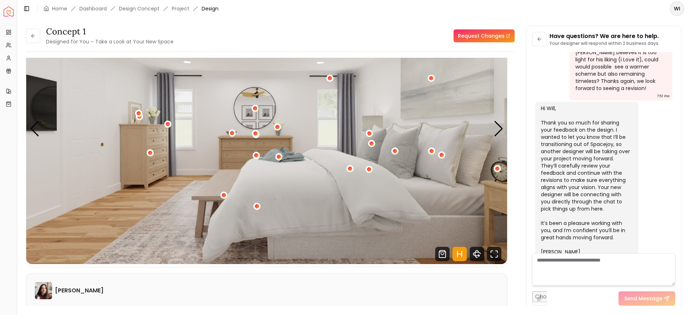  Describe the element at coordinates (585, 180) in the screenshot. I see `div: Hi Will, Thank you so much for sharing your feedback on the design. I wanted to let you know that...` at that location.